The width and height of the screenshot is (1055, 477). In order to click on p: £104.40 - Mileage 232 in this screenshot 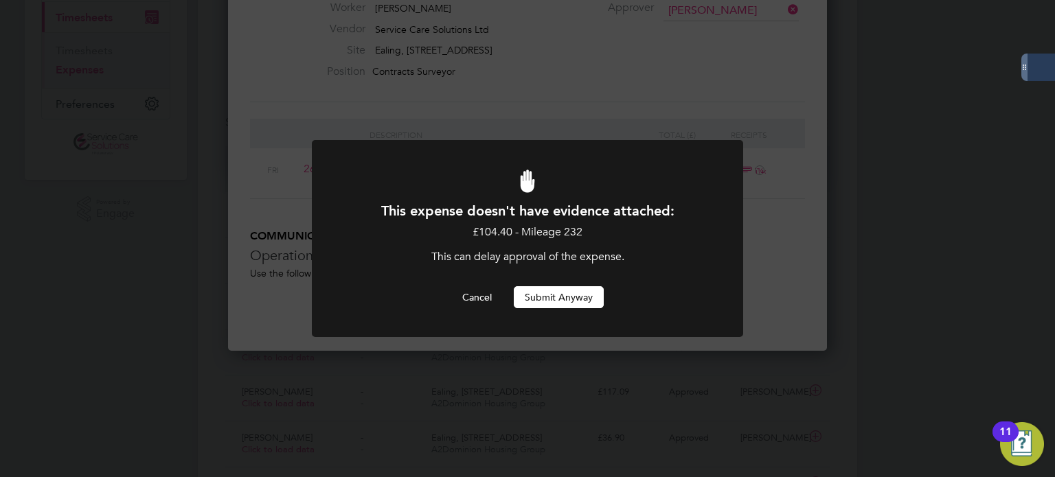, I will do `click(528, 232)`.